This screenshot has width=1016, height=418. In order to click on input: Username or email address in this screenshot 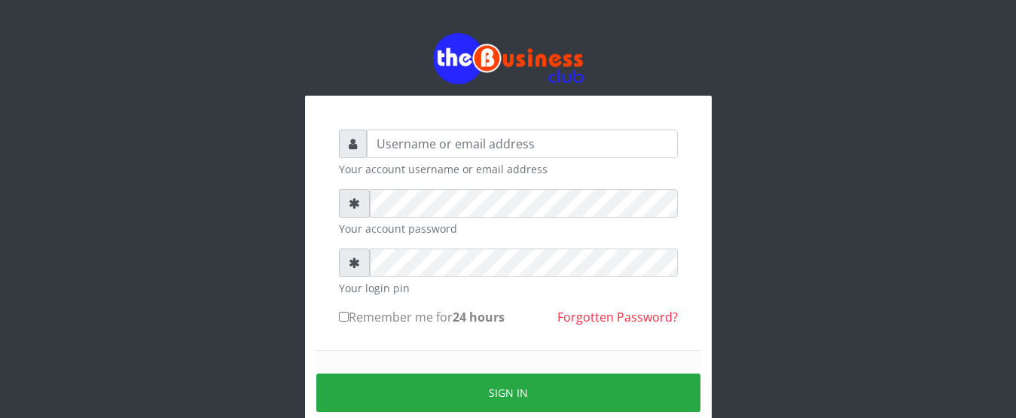, I will do `click(522, 144)`.